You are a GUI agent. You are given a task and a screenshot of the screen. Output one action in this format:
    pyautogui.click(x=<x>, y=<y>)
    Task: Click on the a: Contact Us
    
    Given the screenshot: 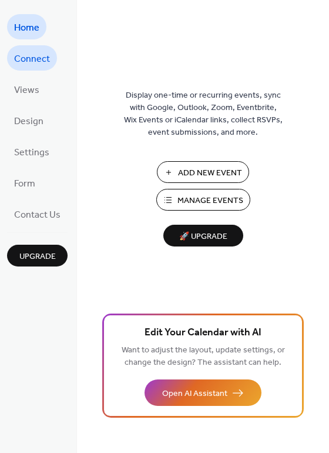 What is the action you would take?
    pyautogui.click(x=37, y=213)
    